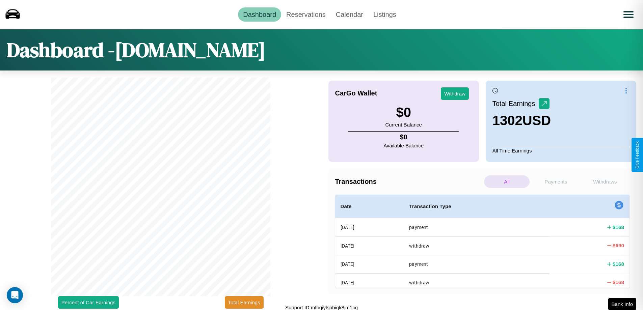  Describe the element at coordinates (244, 303) in the screenshot. I see `button: Total Earnings` at that location.